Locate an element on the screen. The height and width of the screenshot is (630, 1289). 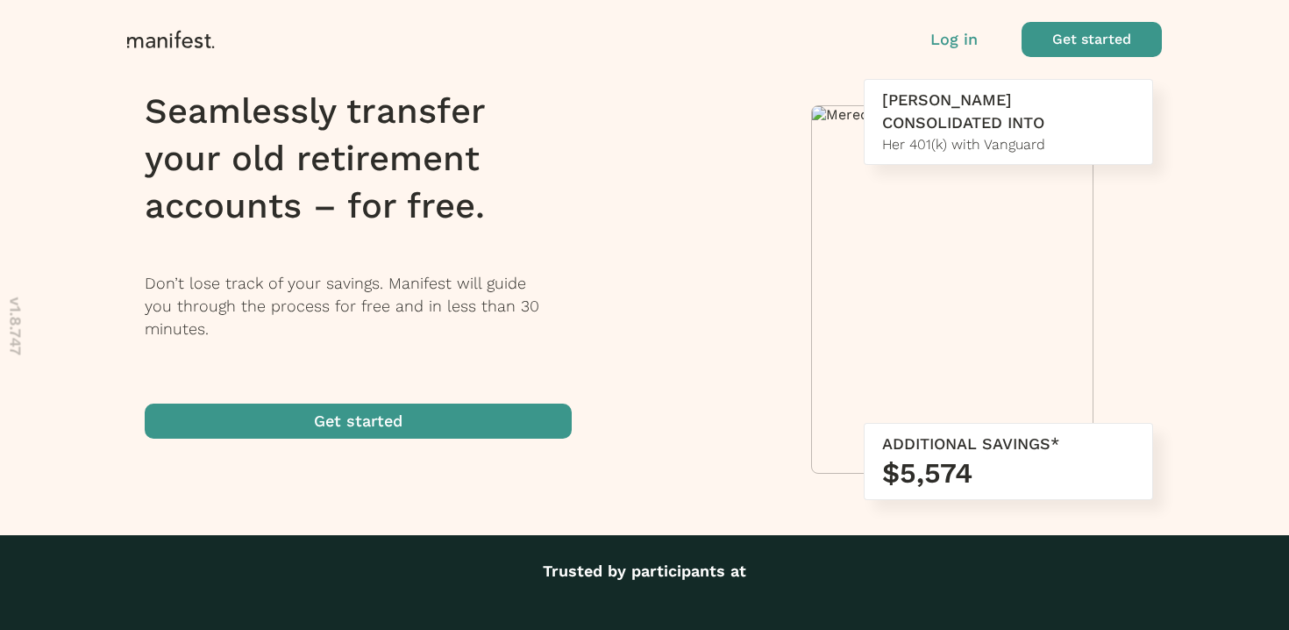
div: Her 401(k) with Vanguard is located at coordinates (1008, 145).